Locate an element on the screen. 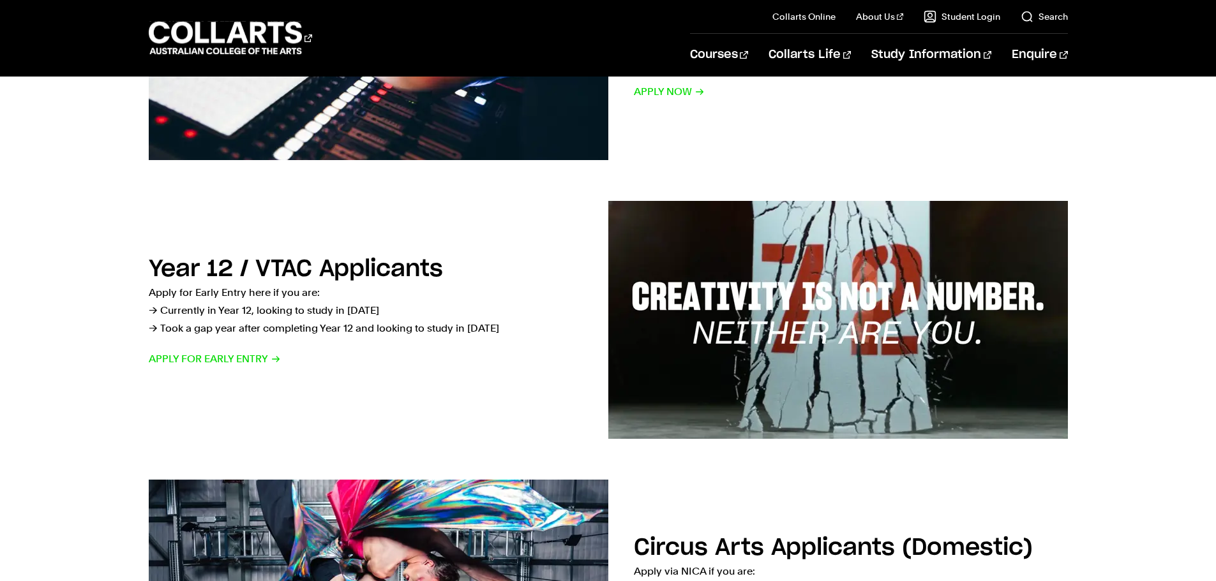  a: Enquire is located at coordinates (1039, 55).